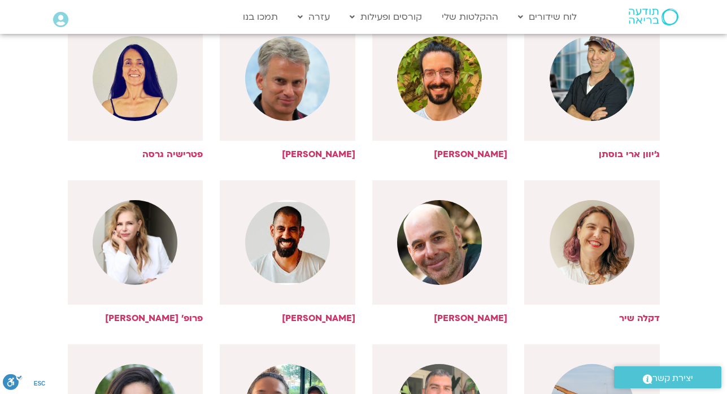 The width and height of the screenshot is (727, 394). I want to click on a: לוח שידורים, so click(547, 17).